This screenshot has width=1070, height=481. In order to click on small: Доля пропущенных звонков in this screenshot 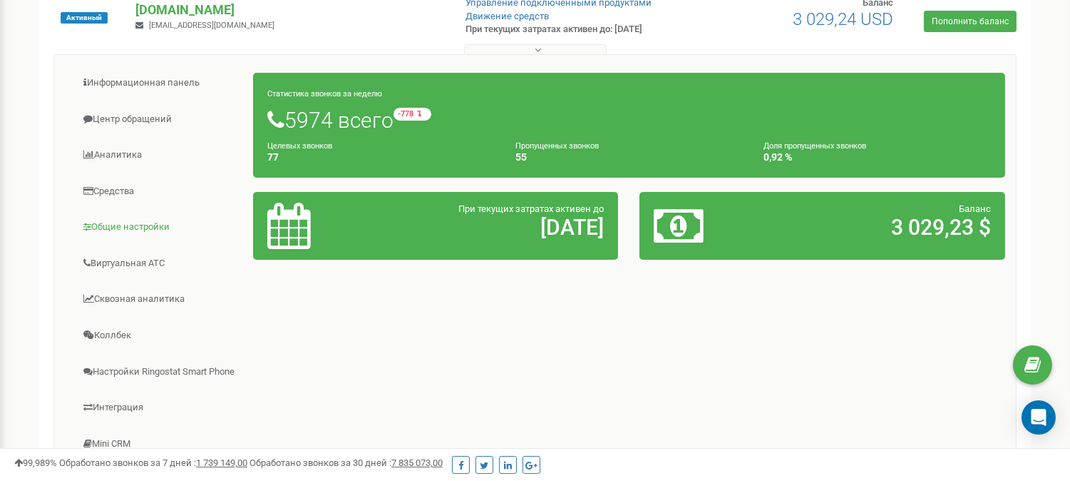, I will do `click(816, 145)`.